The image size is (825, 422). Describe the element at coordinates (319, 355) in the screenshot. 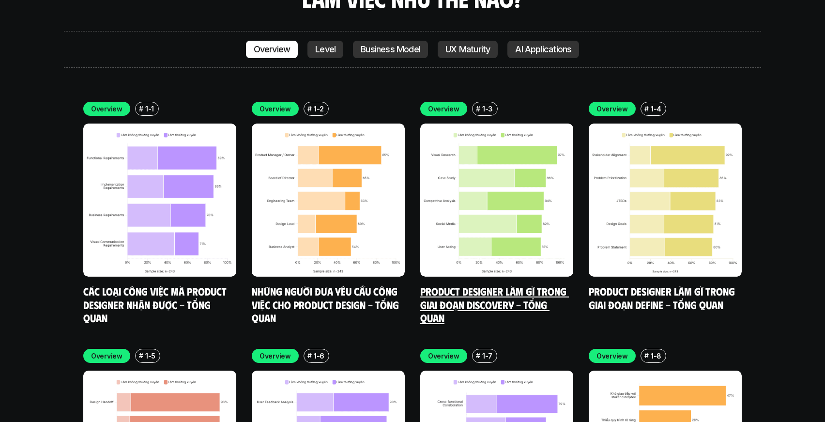

I see `p: 1-6` at that location.